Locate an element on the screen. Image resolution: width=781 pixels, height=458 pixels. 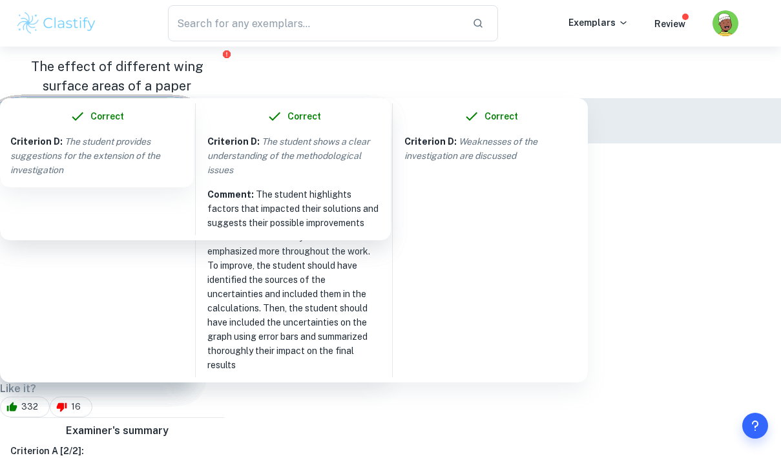
button: Help and Feedback is located at coordinates (755, 426).